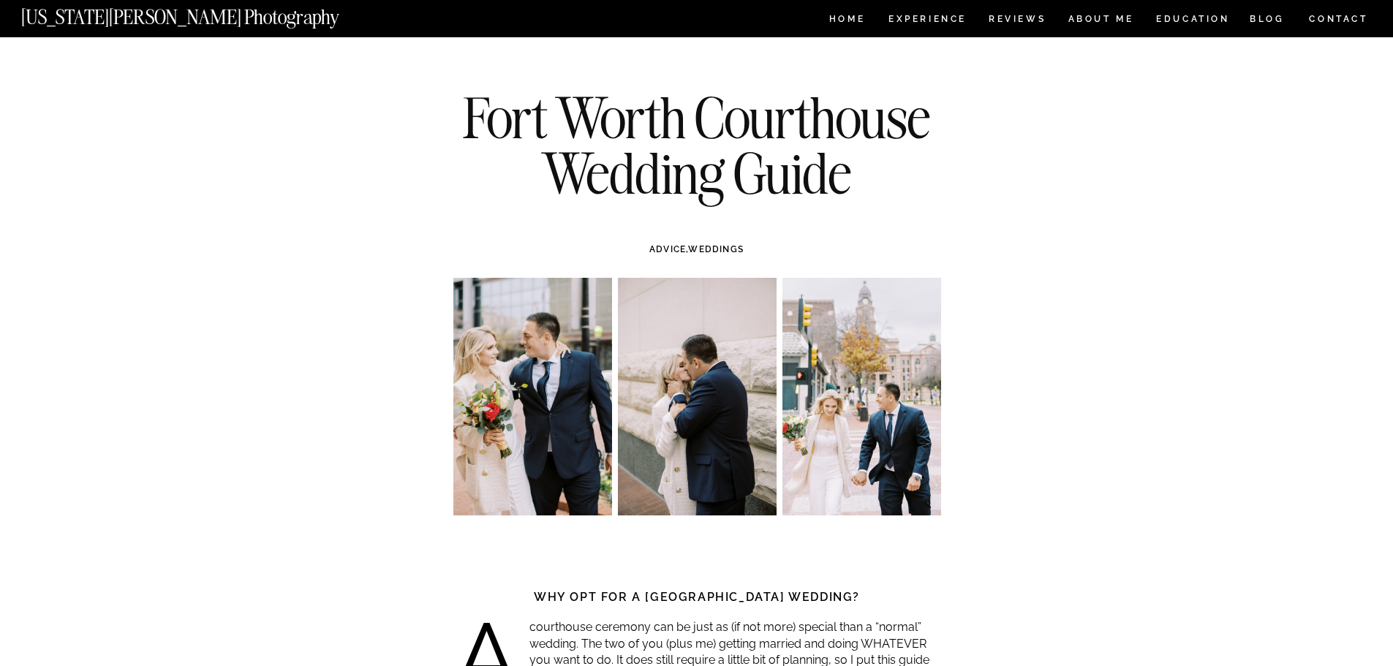  I want to click on nav: REVIEWS, so click(1015, 20).